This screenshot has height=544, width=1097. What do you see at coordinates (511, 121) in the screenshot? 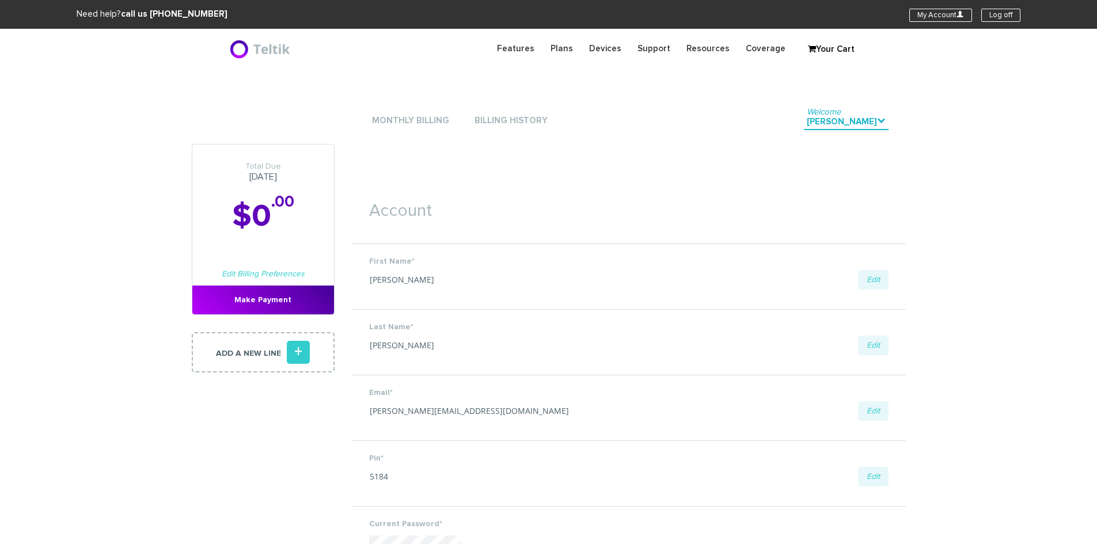
I see `a: Billing History` at bounding box center [511, 121].